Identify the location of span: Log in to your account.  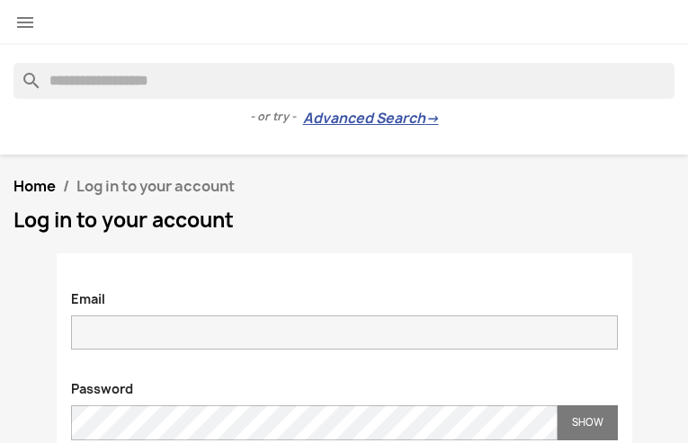
(156, 186).